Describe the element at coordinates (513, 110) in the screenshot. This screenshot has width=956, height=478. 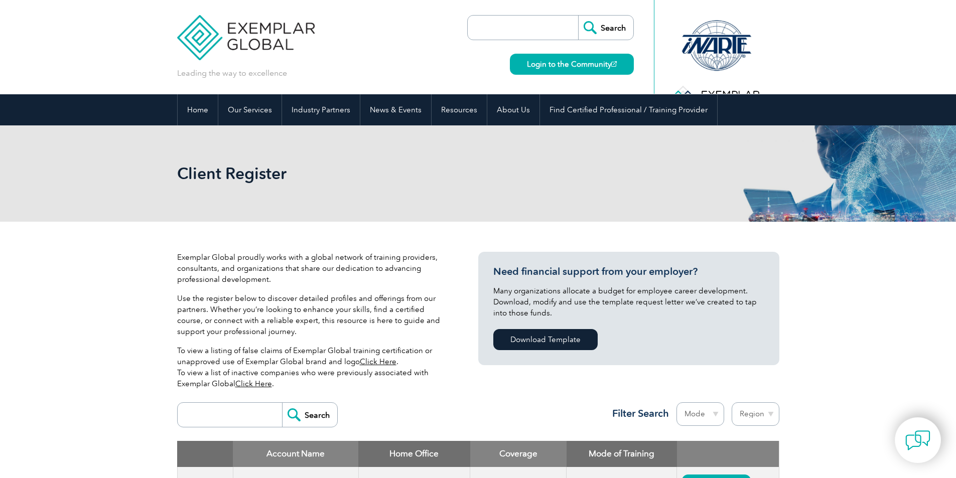
I see `a: About Us` at that location.